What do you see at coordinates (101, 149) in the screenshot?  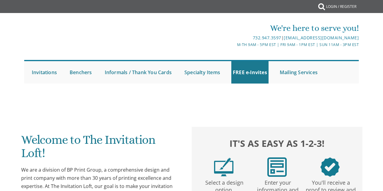 I see `h1: Welcome to The Invitation Loft!` at bounding box center [101, 149].